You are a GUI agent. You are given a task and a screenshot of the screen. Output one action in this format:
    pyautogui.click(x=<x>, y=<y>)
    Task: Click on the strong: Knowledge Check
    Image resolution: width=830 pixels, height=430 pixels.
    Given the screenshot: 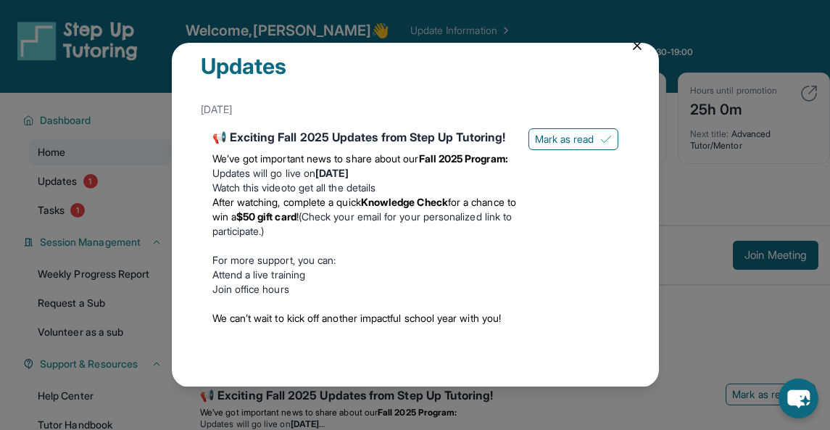 What is the action you would take?
    pyautogui.click(x=405, y=202)
    